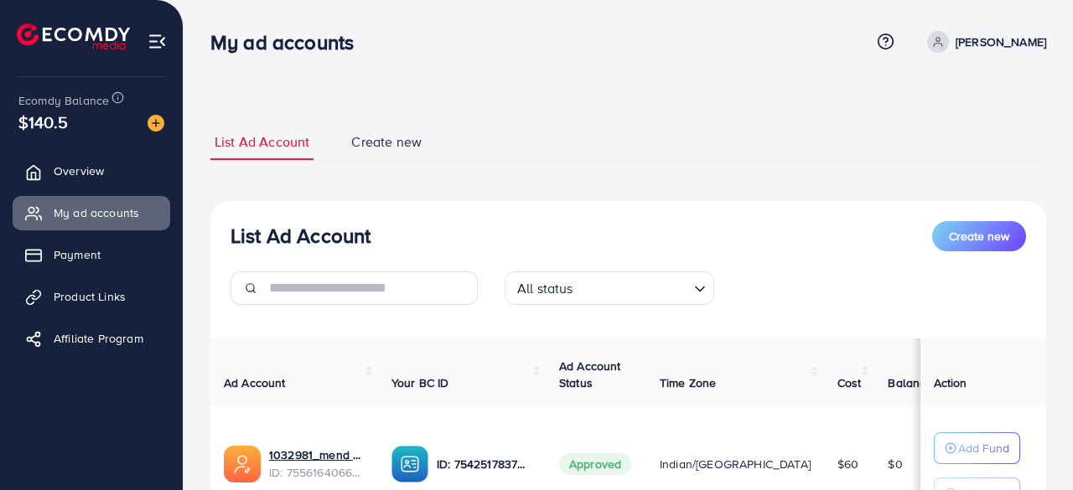 This screenshot has width=1073, height=490. Describe the element at coordinates (950, 383) in the screenshot. I see `span: Action` at that location.